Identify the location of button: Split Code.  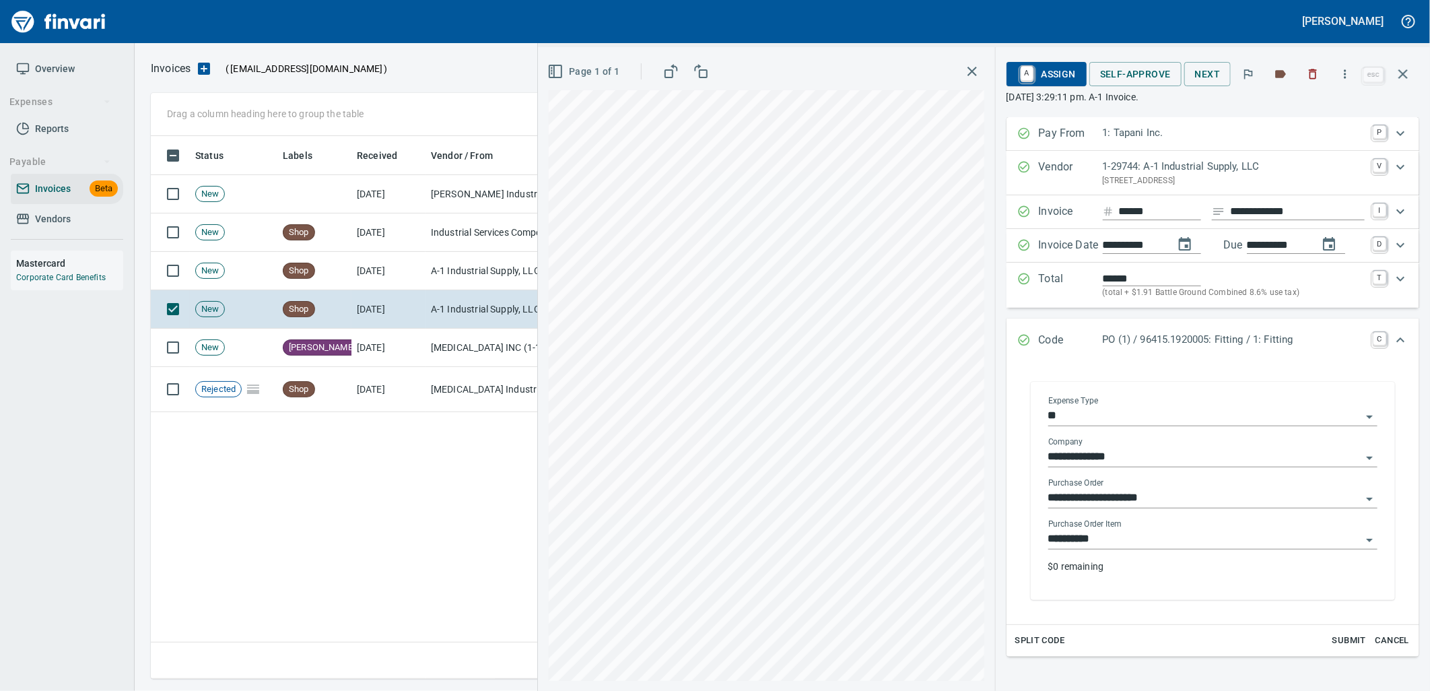
(1040, 640).